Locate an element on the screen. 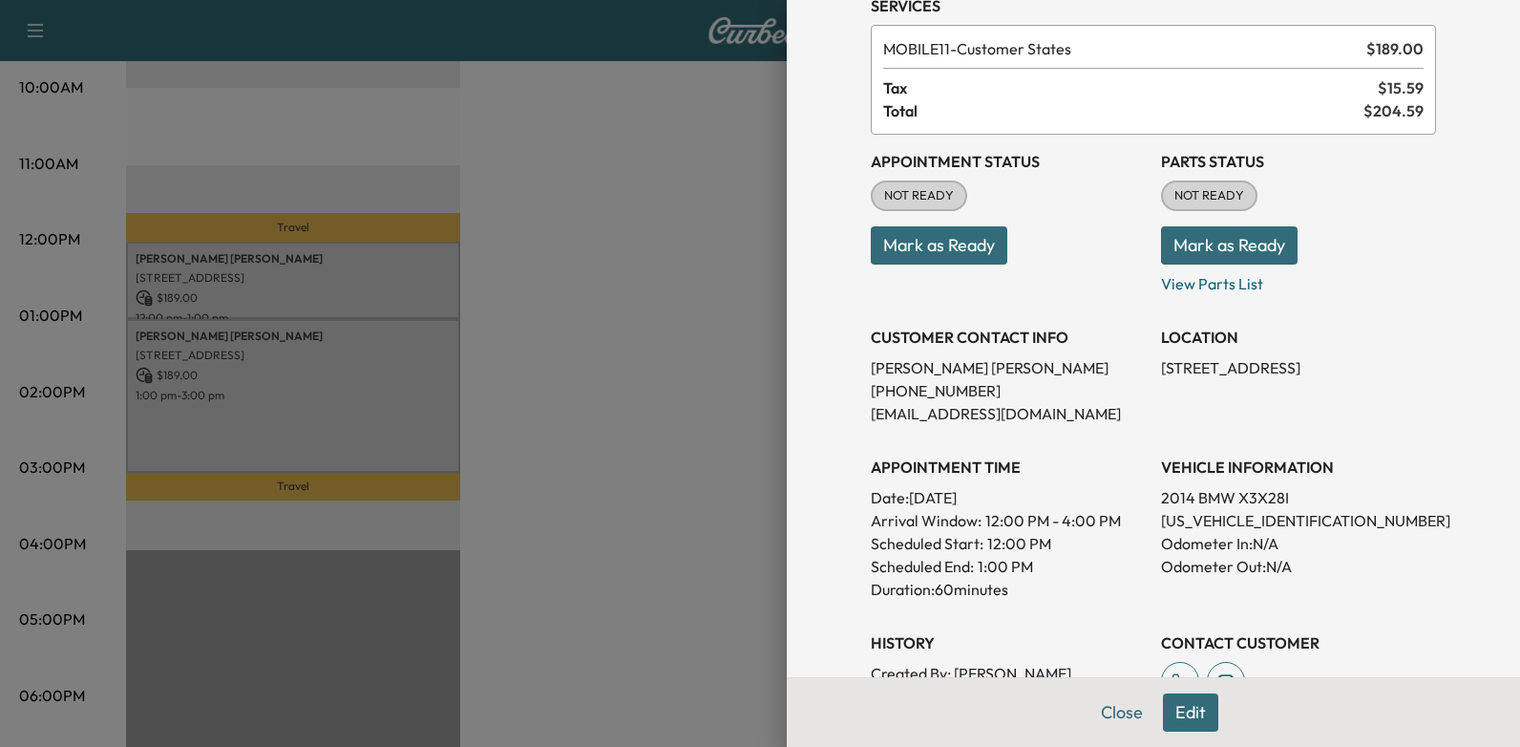 This screenshot has height=747, width=1520. p: Duration: 60 minutes is located at coordinates (1008, 589).